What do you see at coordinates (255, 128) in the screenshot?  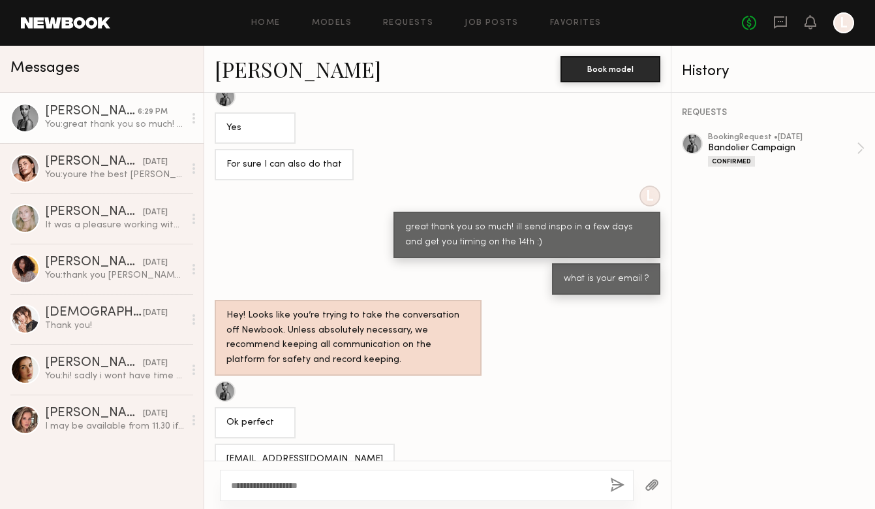 I see `div: Yes` at bounding box center [255, 128].